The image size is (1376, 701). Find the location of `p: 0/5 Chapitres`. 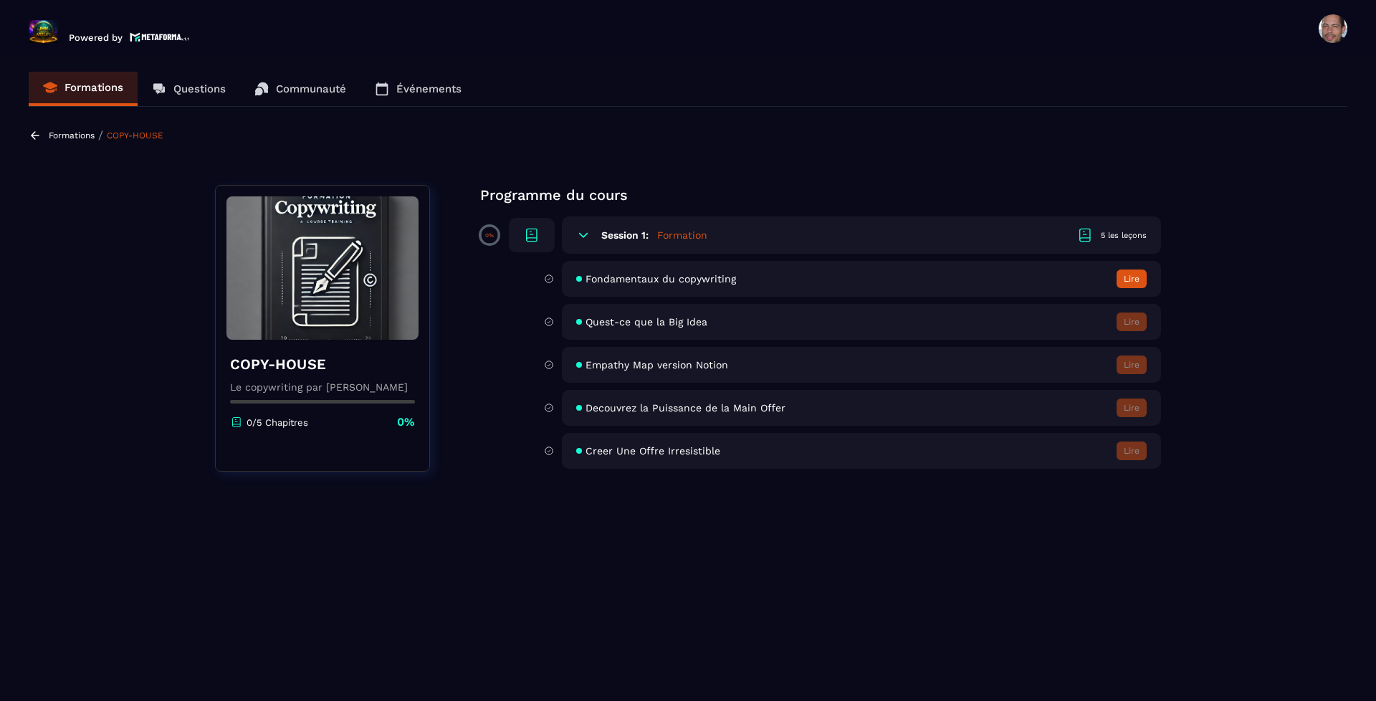

p: 0/5 Chapitres is located at coordinates (277, 422).